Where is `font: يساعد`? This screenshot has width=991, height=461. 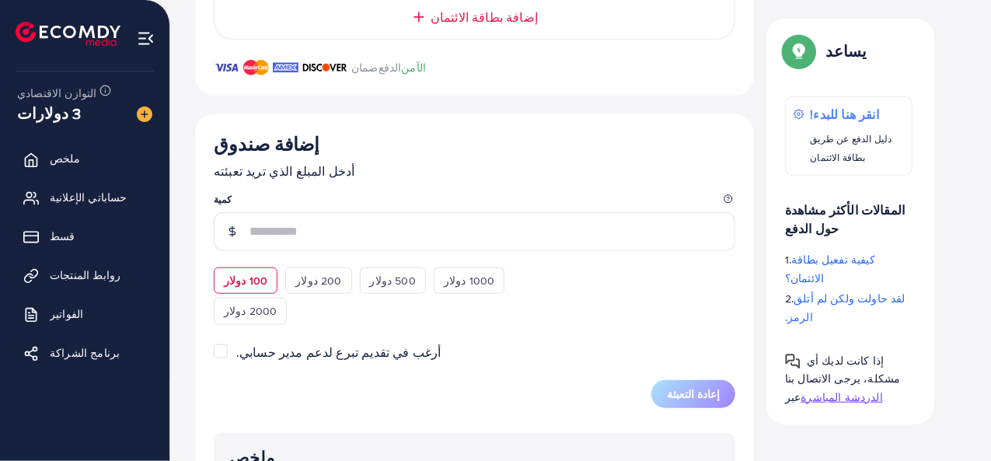 font: يساعد is located at coordinates (847, 51).